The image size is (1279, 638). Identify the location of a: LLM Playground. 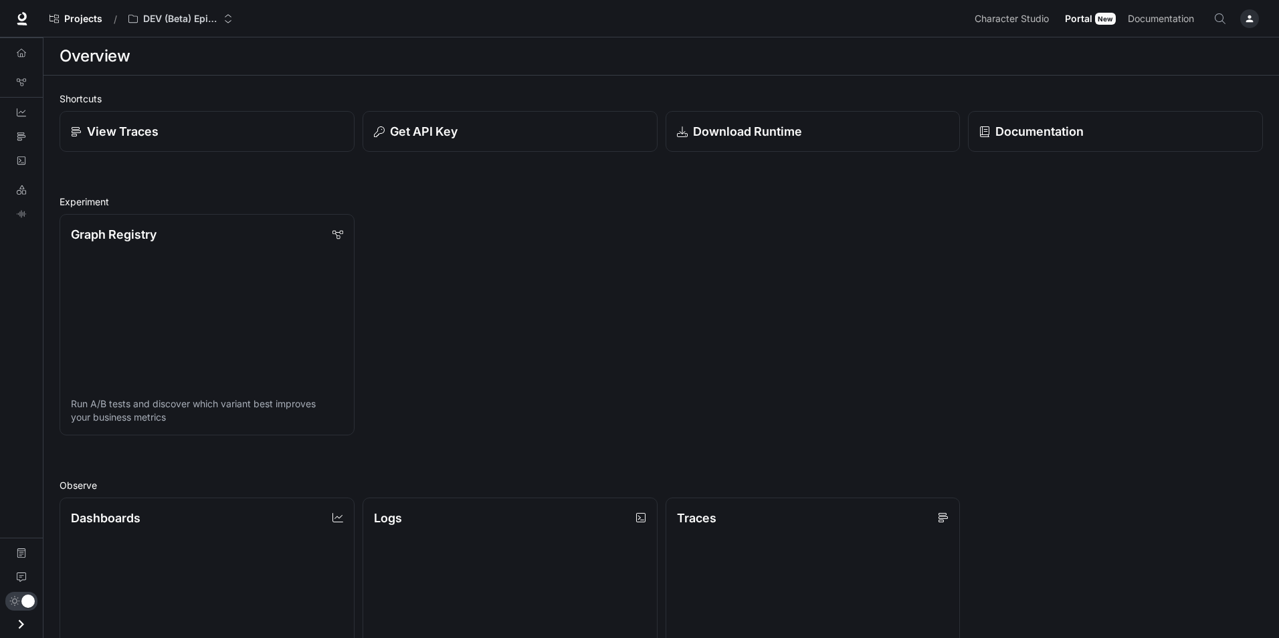
(21, 190).